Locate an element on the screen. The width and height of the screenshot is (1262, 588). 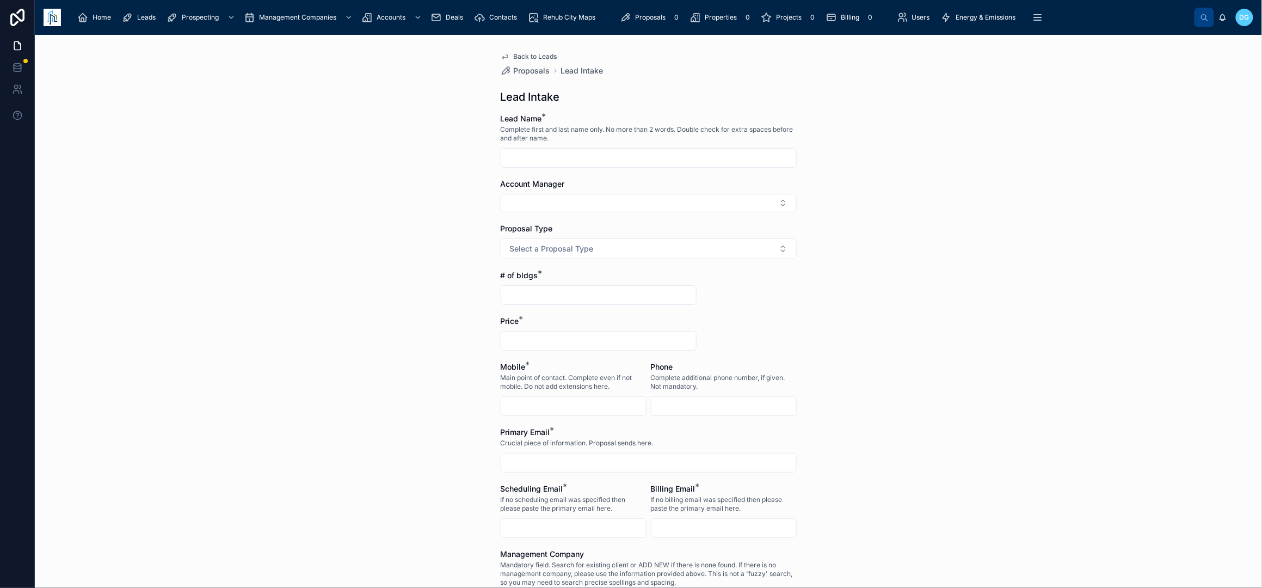
span: Crucial piece of information. Proposal sends here. is located at coordinates (577, 443).